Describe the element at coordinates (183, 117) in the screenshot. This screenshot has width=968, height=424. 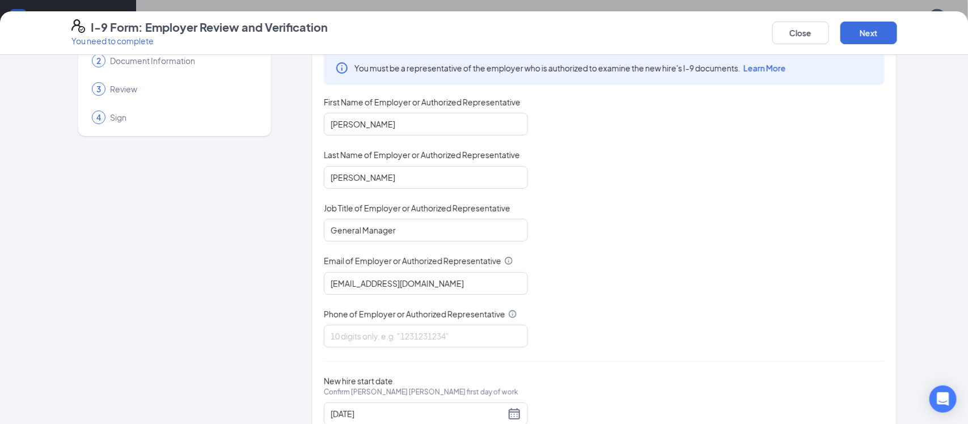
I see `span: Sign` at that location.